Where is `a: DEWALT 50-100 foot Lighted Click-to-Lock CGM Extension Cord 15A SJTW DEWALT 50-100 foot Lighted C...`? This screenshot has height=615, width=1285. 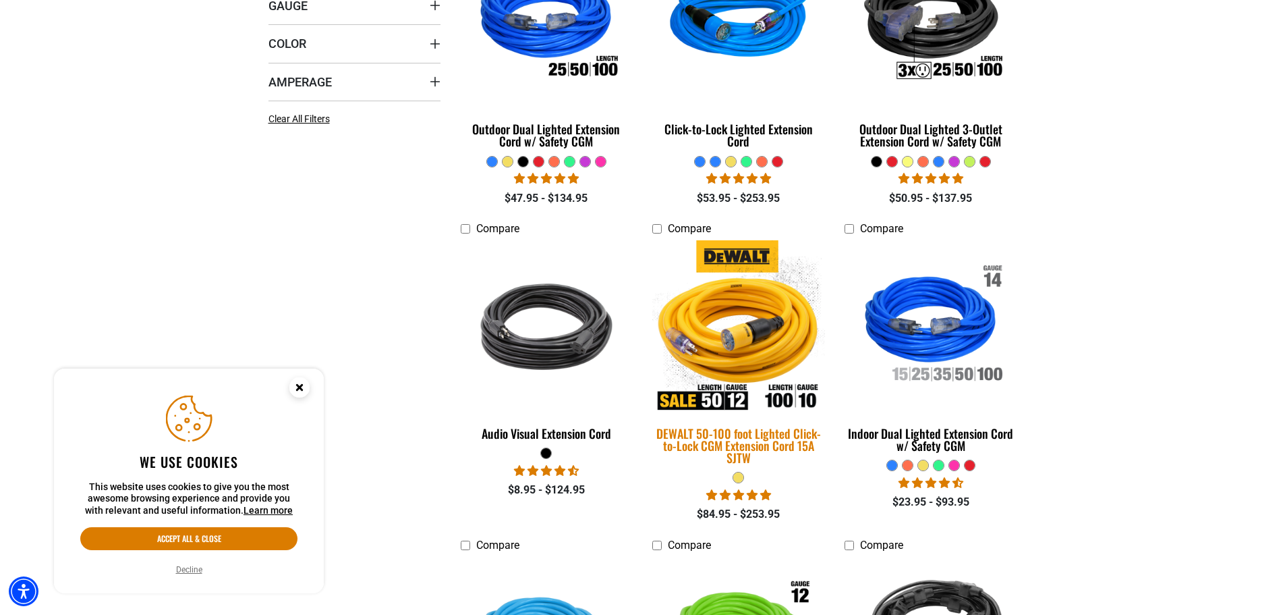 a: DEWALT 50-100 foot Lighted Click-to-Lock CGM Extension Cord 15A SJTW DEWALT 50-100 foot Lighted C... is located at coordinates (738, 357).